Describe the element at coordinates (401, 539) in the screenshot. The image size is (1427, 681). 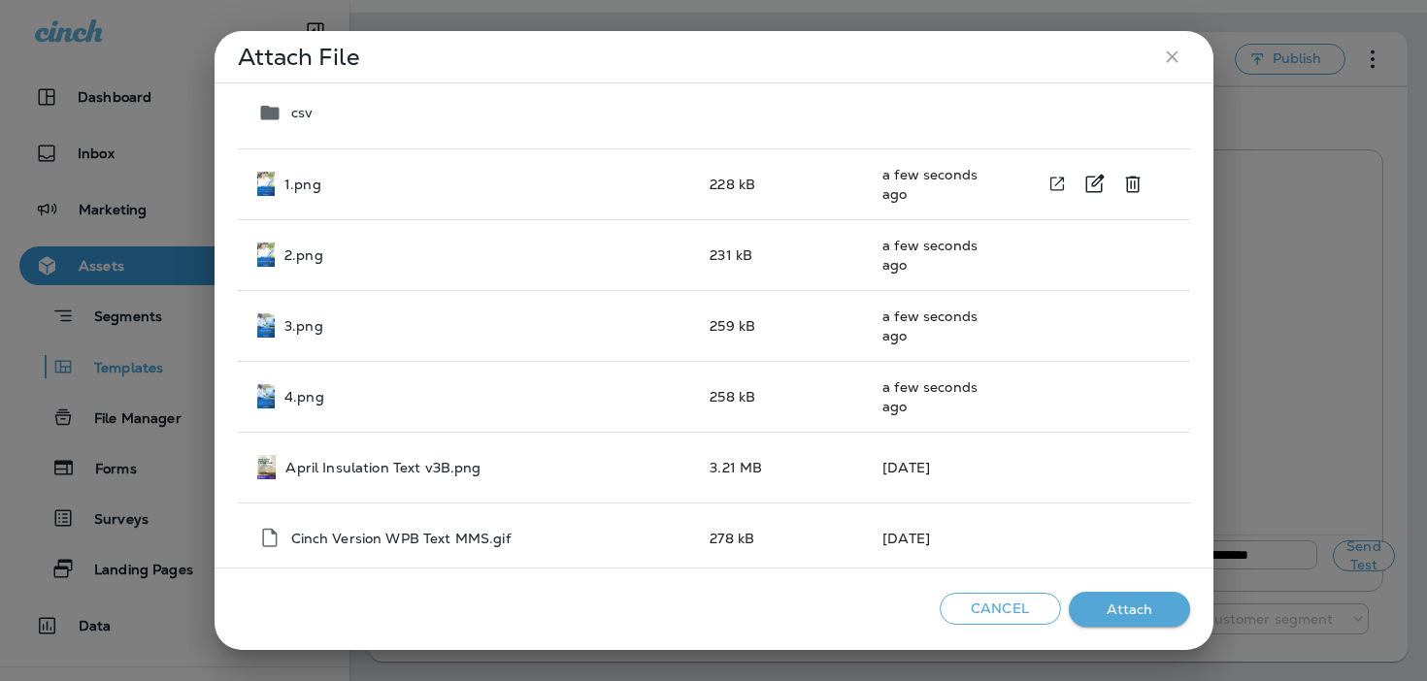
I see `p: Cinch Version WPB Text MMS.gif` at that location.